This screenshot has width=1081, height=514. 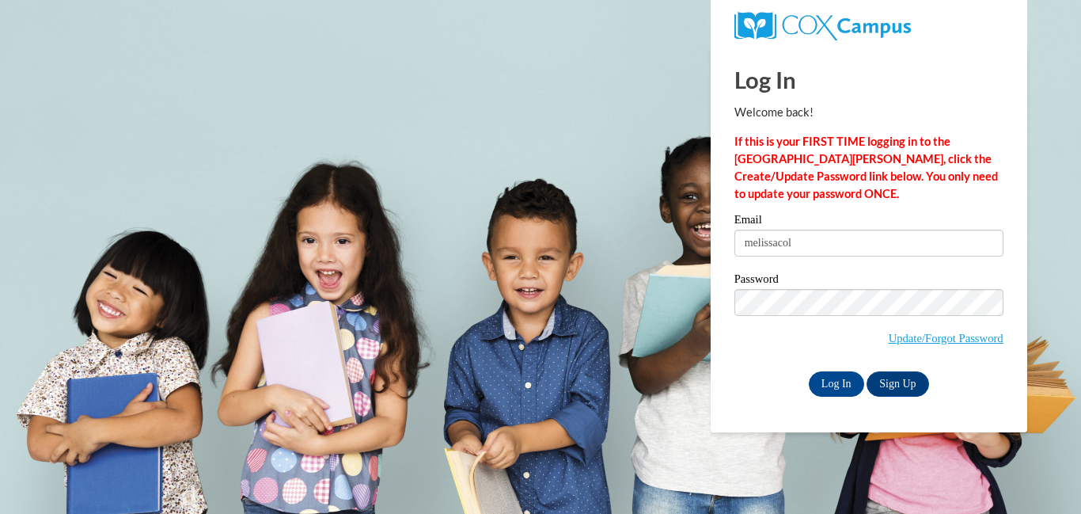 I want to click on label: Email, so click(x=869, y=222).